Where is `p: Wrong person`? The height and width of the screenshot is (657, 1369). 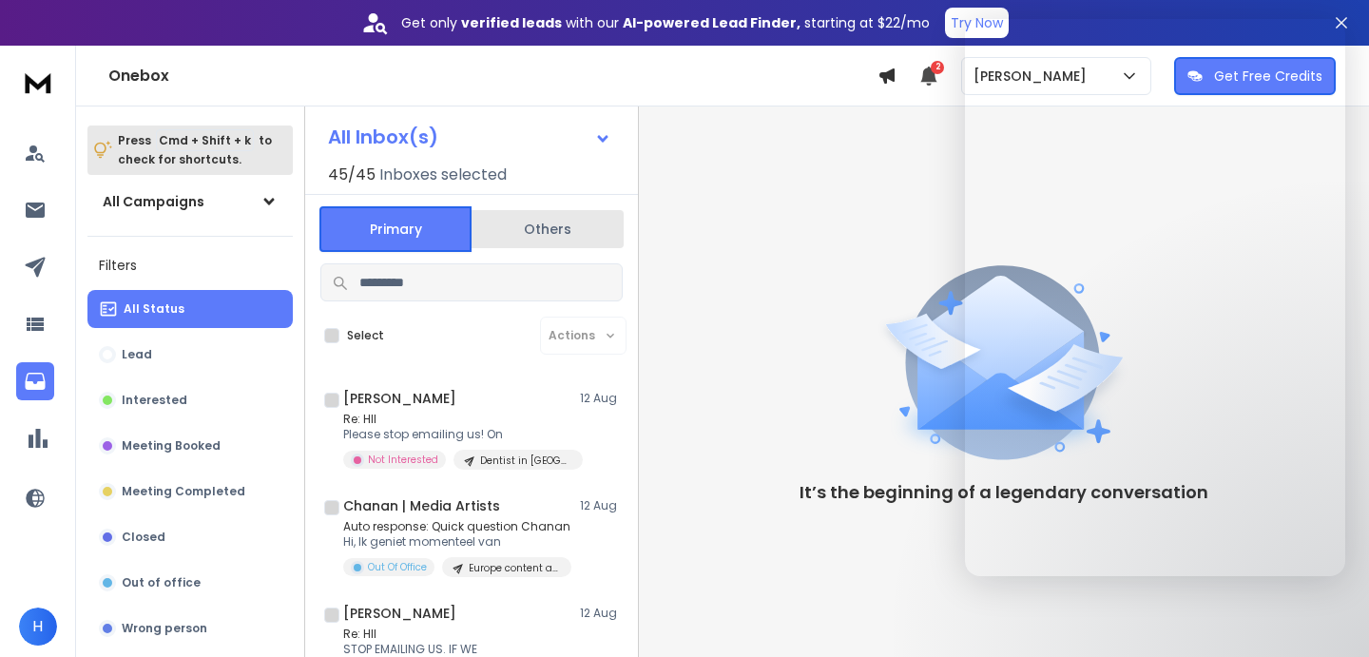 p: Wrong person is located at coordinates (164, 628).